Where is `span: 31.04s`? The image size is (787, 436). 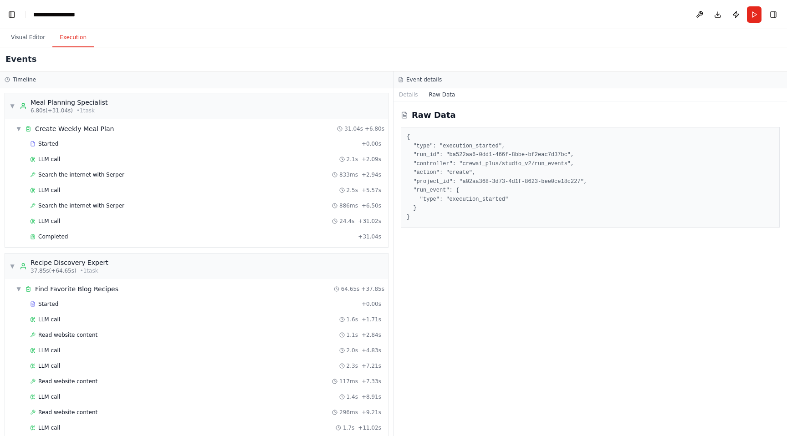 span: 31.04s is located at coordinates (353, 129).